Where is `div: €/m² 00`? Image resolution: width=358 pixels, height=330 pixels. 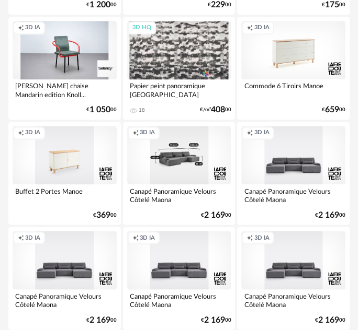 div: €/m² 00 is located at coordinates (215, 110).